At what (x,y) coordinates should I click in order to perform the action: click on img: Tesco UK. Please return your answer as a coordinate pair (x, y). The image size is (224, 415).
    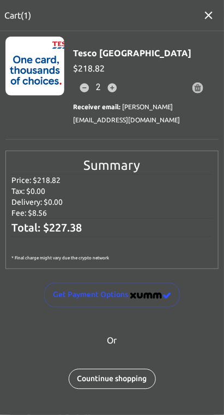
    Looking at the image, I should click on (35, 66).